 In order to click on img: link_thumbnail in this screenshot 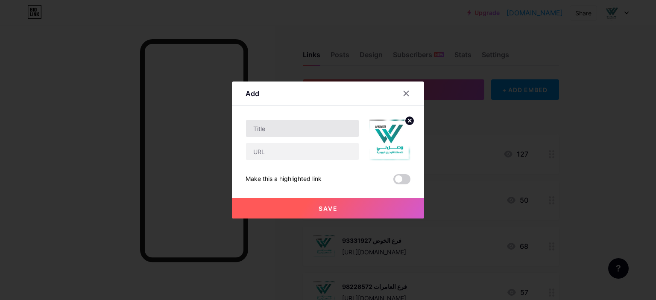, I will do `click(390, 140)`.